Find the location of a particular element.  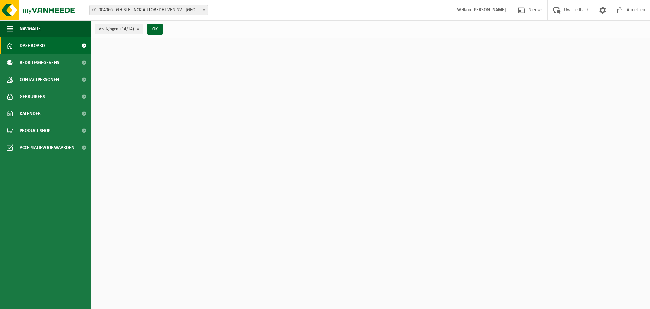

button: Vestigingen(14/14) is located at coordinates (119, 29).